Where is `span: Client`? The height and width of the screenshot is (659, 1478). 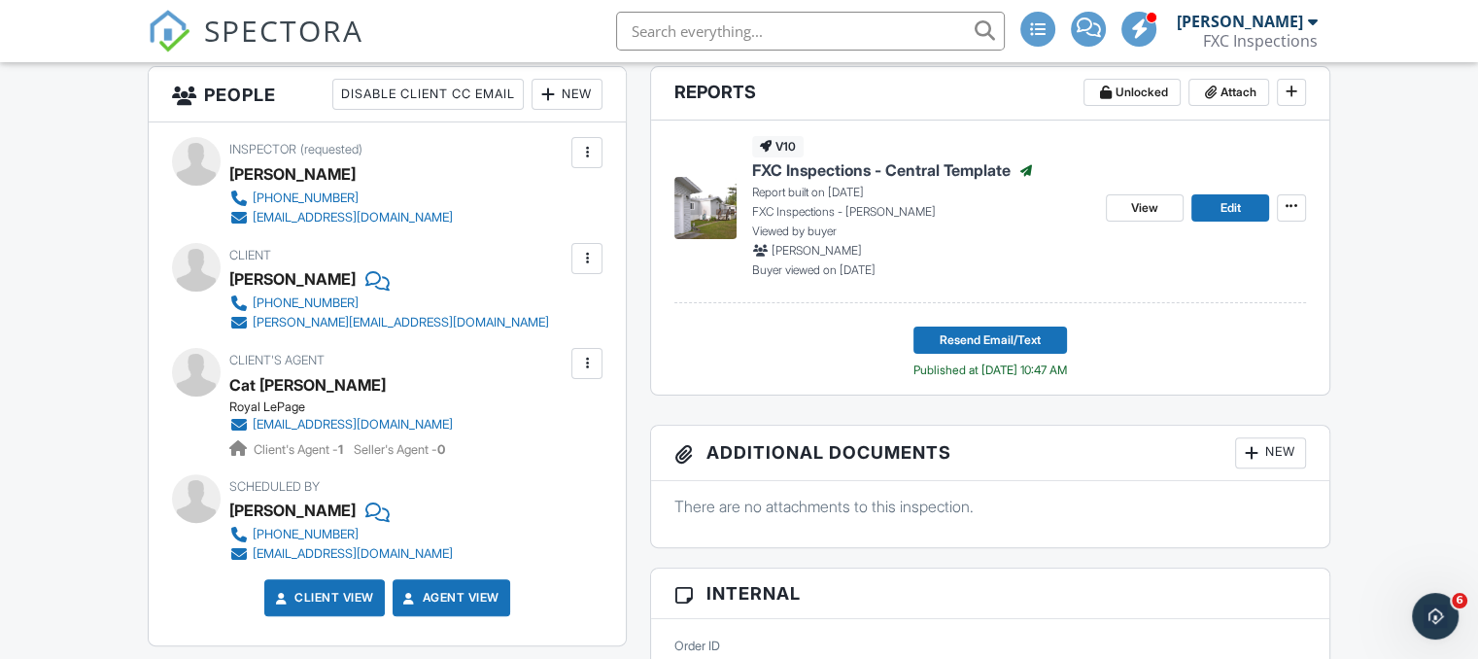 span: Client is located at coordinates (250, 255).